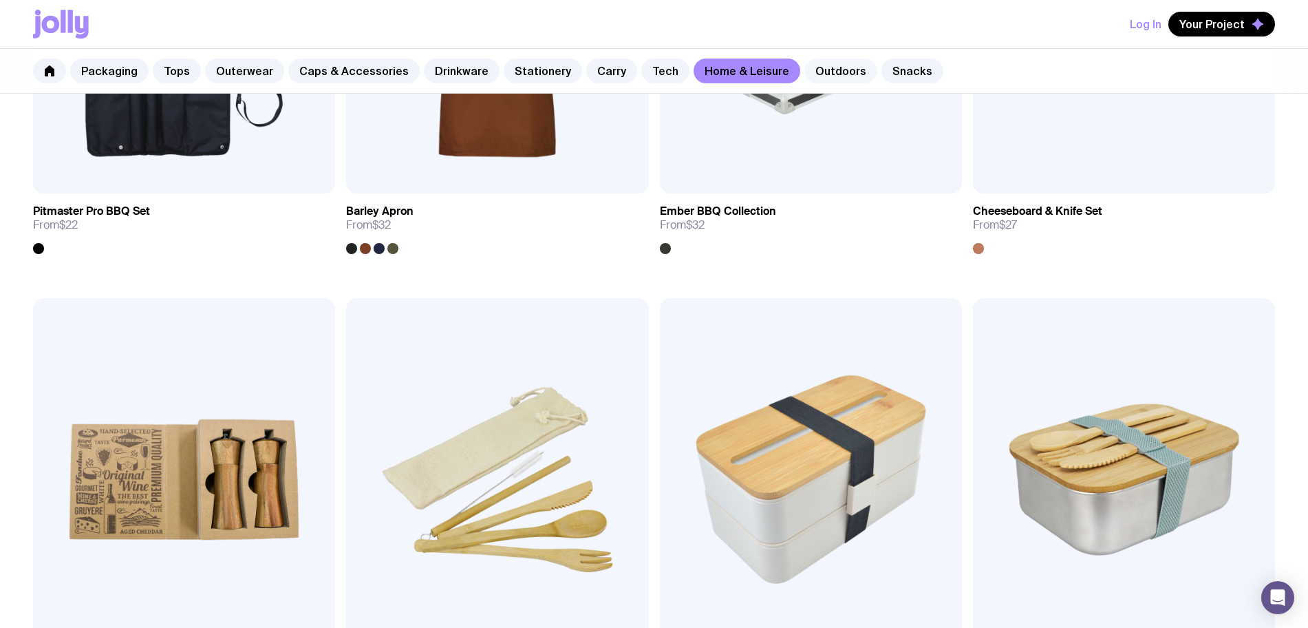  I want to click on a: Outerwear, so click(244, 71).